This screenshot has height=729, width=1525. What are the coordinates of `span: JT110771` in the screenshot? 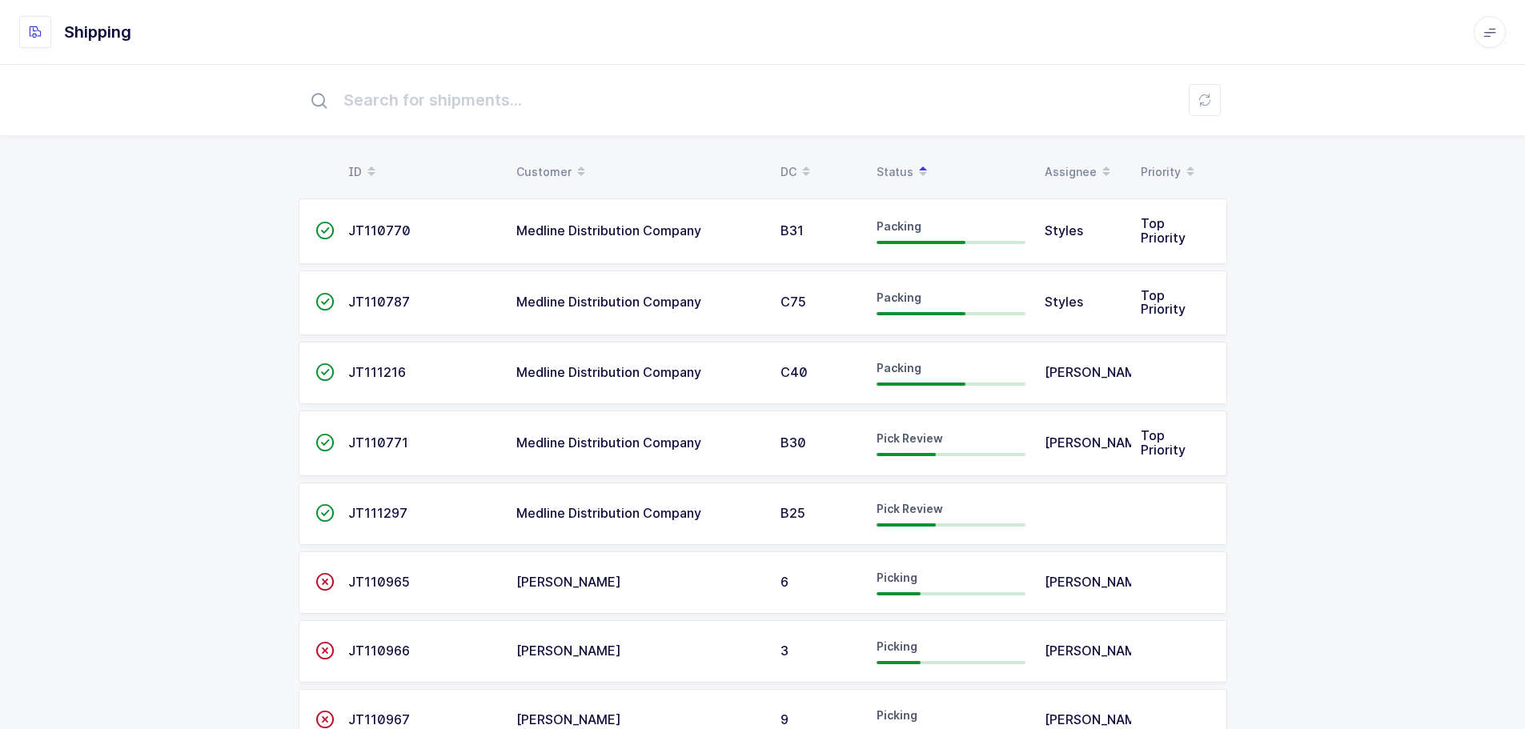 It's located at (378, 443).